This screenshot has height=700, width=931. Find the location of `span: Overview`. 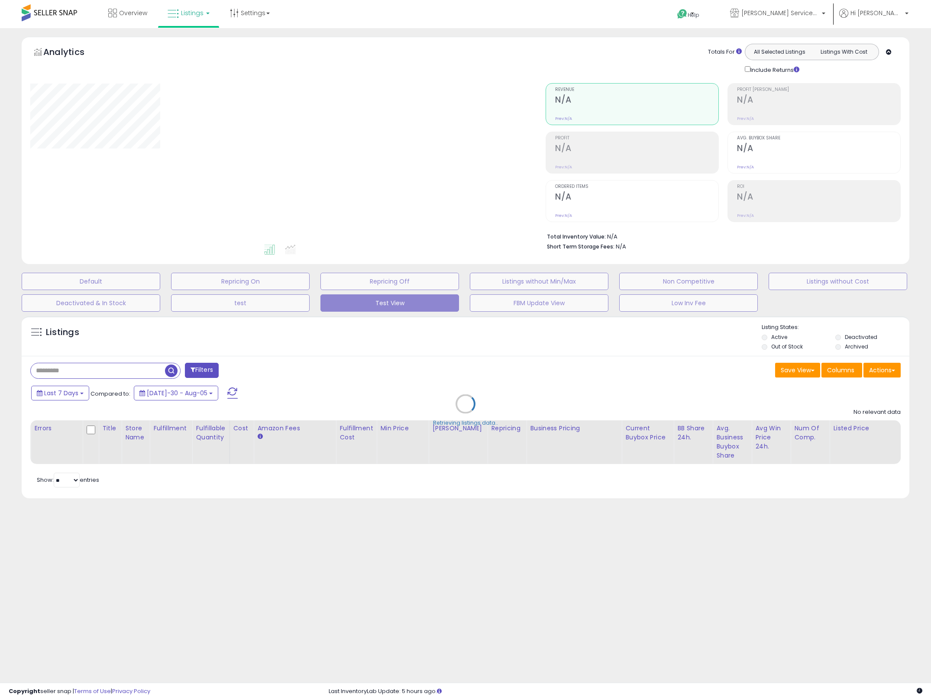

span: Overview is located at coordinates (133, 13).